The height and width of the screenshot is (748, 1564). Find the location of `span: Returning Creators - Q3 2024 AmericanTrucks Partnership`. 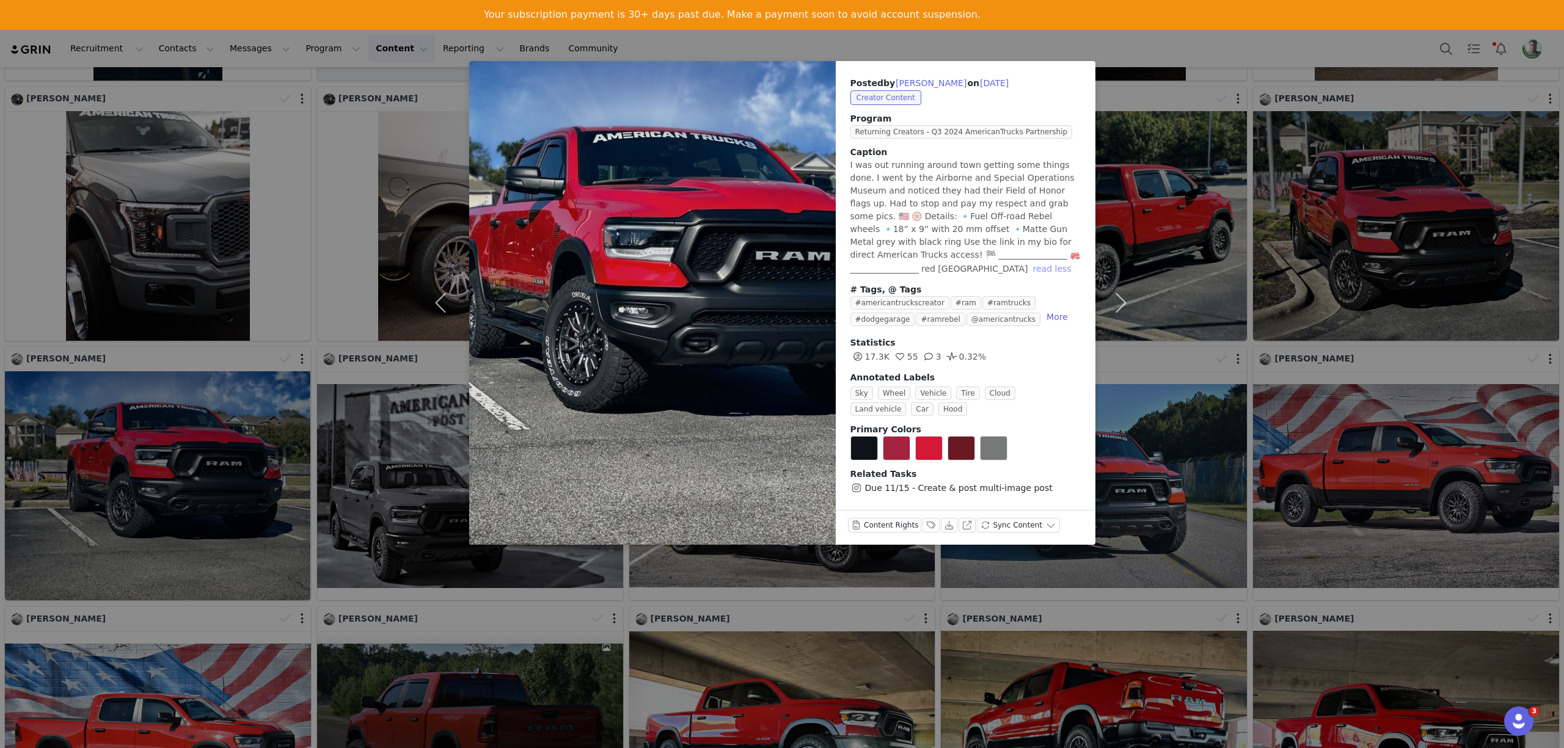

span: Returning Creators - Q3 2024 AmericanTrucks Partnership is located at coordinates (962, 132).